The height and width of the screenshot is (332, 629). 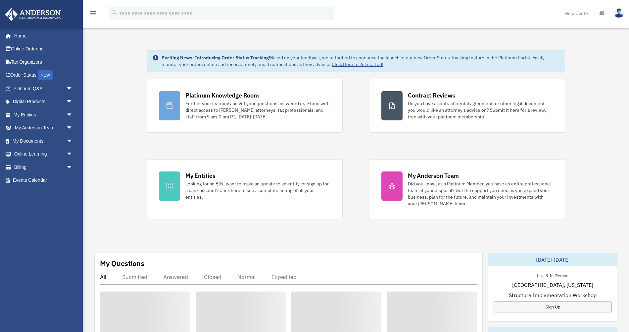 I want to click on div: My Anderson Team, so click(x=434, y=175).